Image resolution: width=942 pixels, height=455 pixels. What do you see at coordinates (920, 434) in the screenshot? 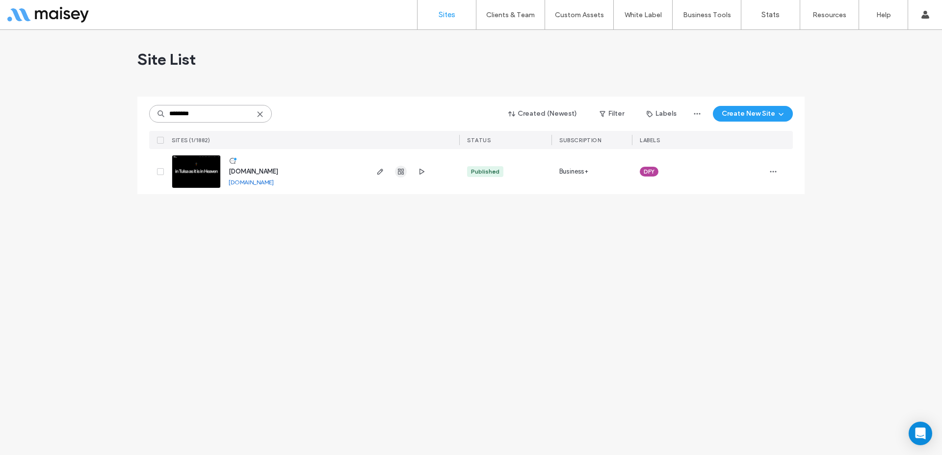
I see `div: Open Intercom Messenger` at bounding box center [920, 434].